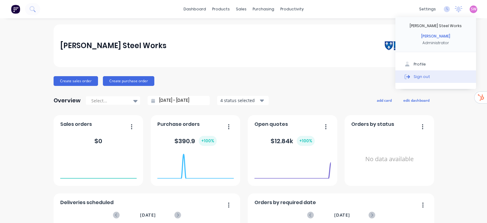 This screenshot has height=223, width=487. I want to click on div: Administrator, so click(435, 43).